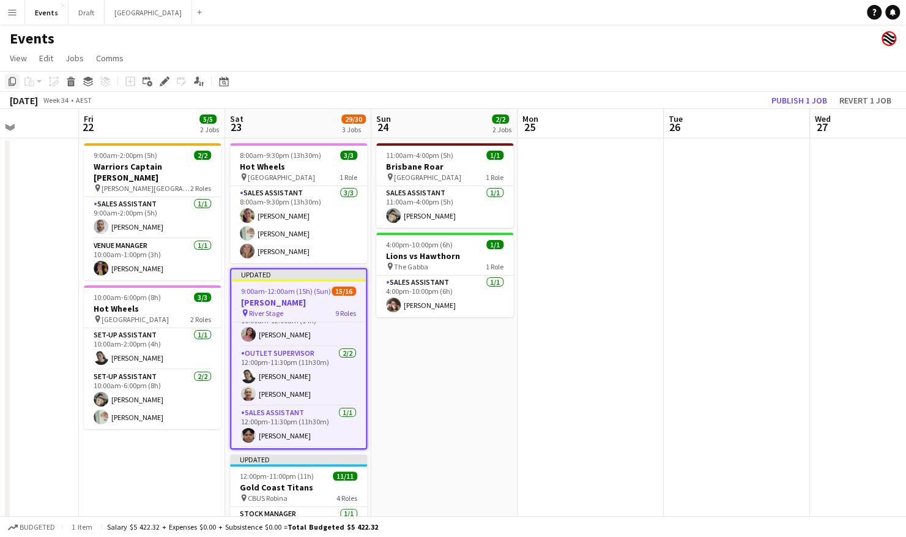  What do you see at coordinates (32, 39) in the screenshot?
I see `h1: Events` at bounding box center [32, 39].